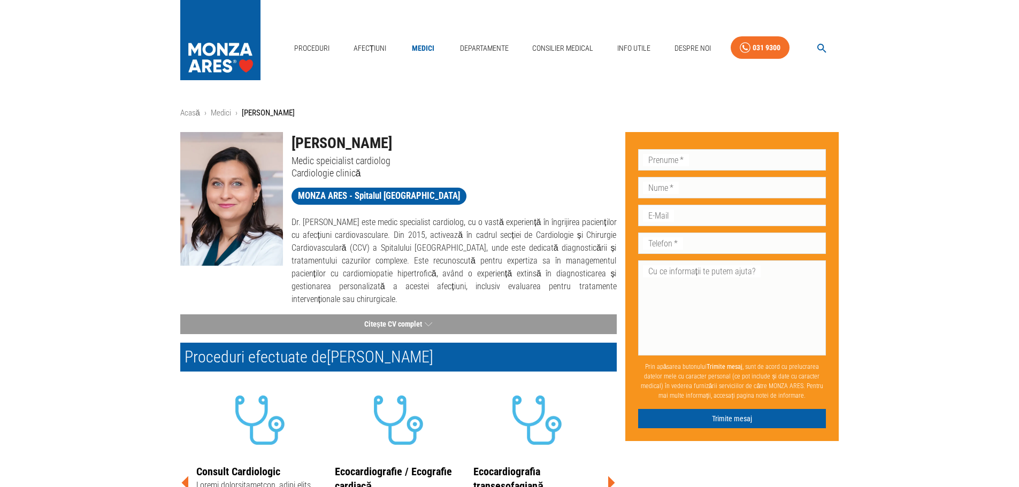 Image resolution: width=1019 pixels, height=487 pixels. Describe the element at coordinates (563, 48) in the screenshot. I see `a: Consilier Medical` at that location.